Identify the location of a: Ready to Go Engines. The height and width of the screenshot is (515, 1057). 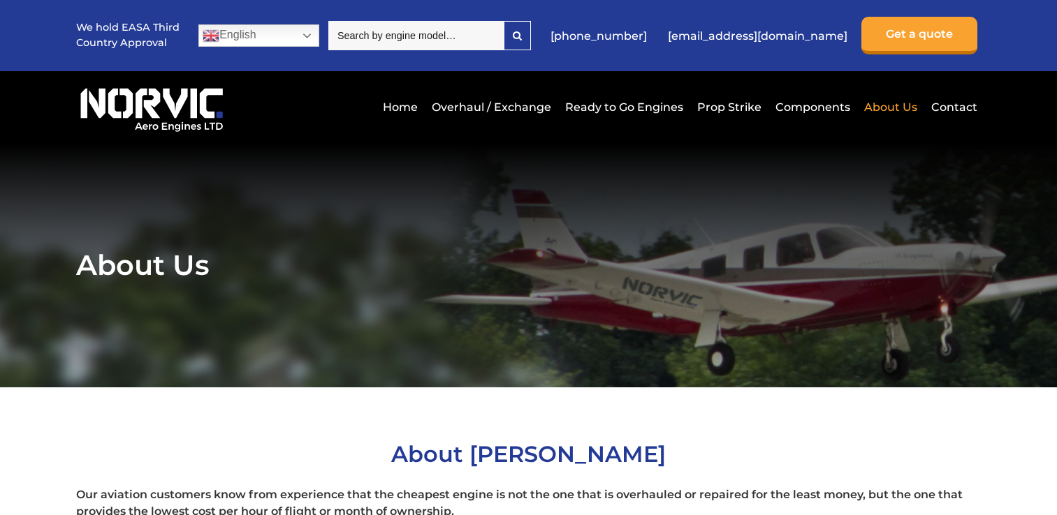
(624, 107).